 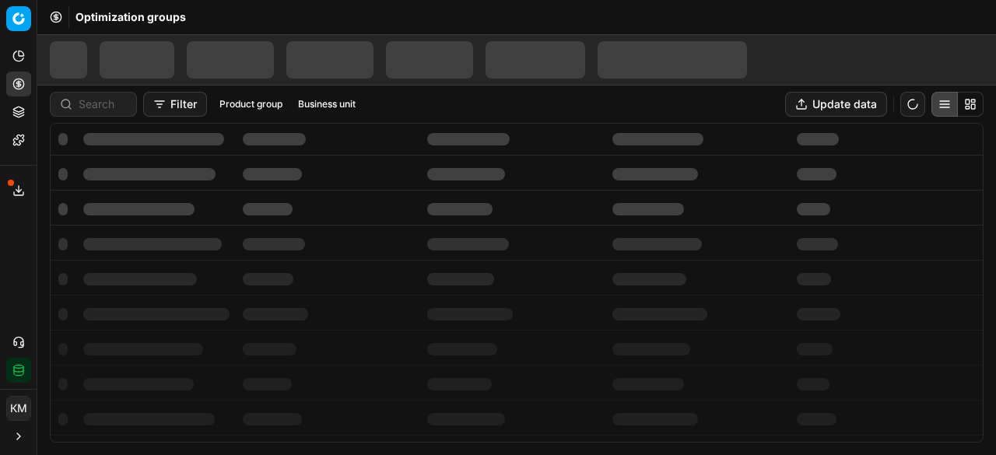 I want to click on input: Search, so click(x=103, y=104).